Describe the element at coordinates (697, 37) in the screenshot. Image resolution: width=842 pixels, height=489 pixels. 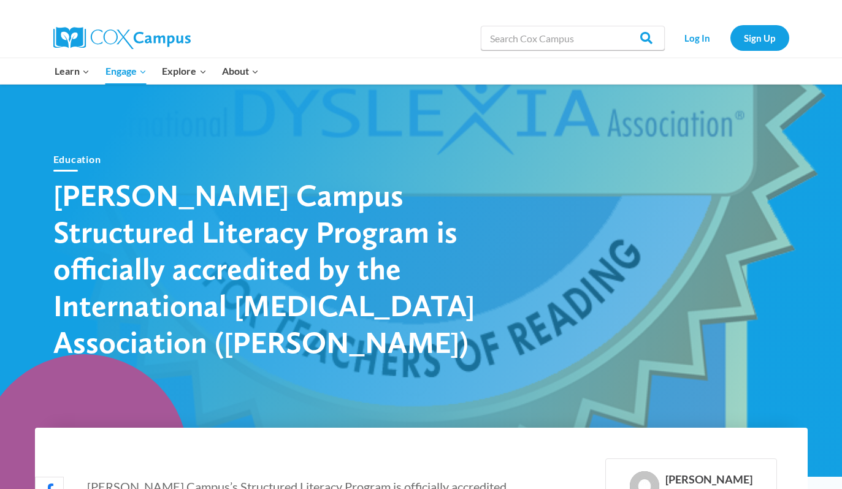
I see `a: Log In` at that location.